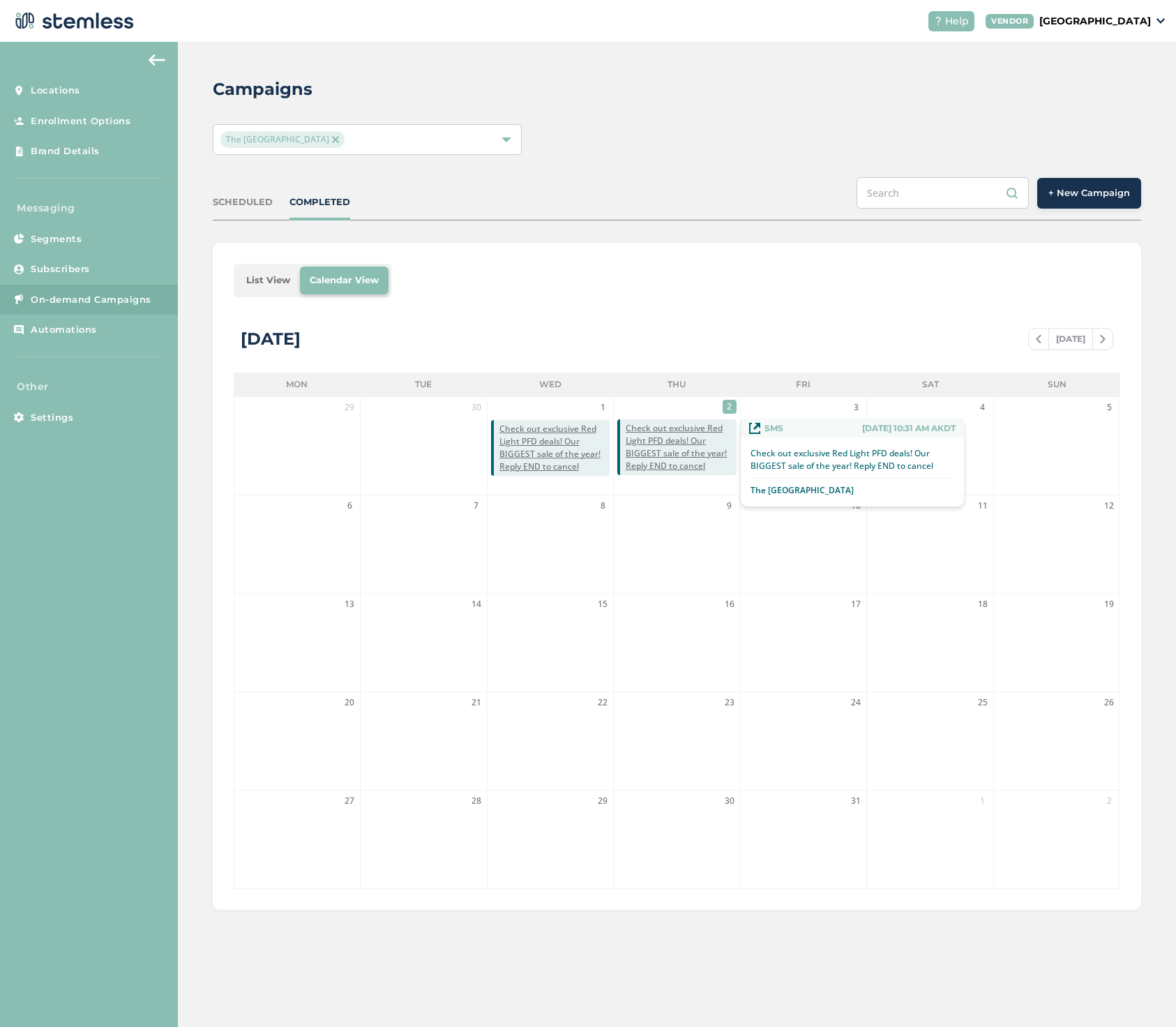  Describe the element at coordinates (804, 384) in the screenshot. I see `li: Fri` at that location.